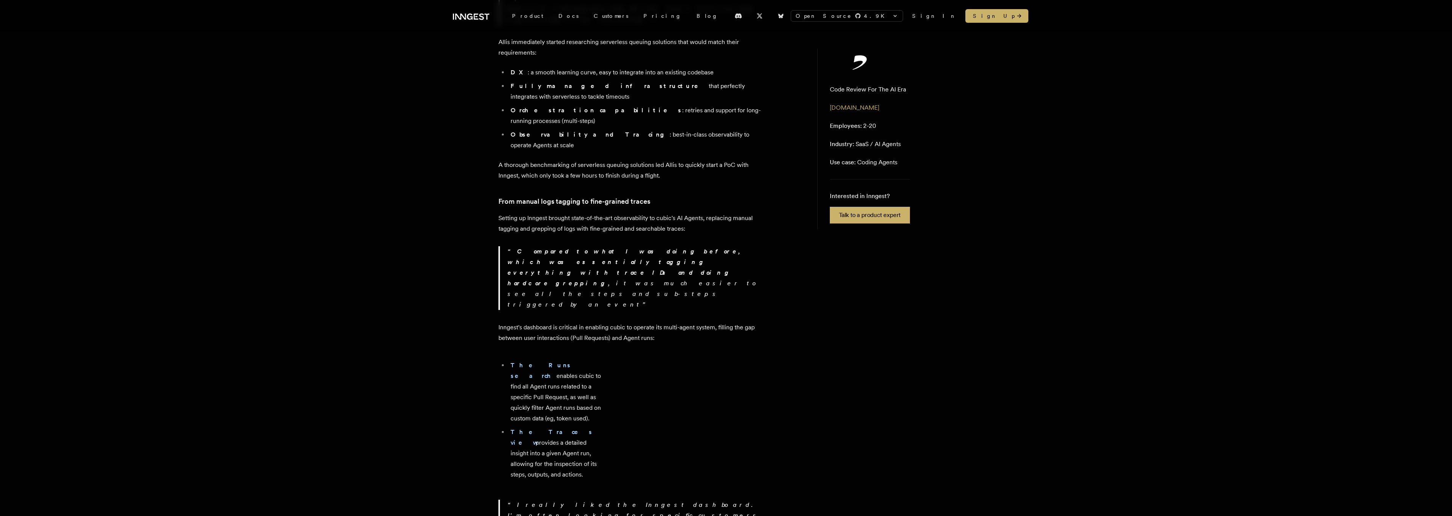  I want to click on strong: The Runs search, so click(541, 370).